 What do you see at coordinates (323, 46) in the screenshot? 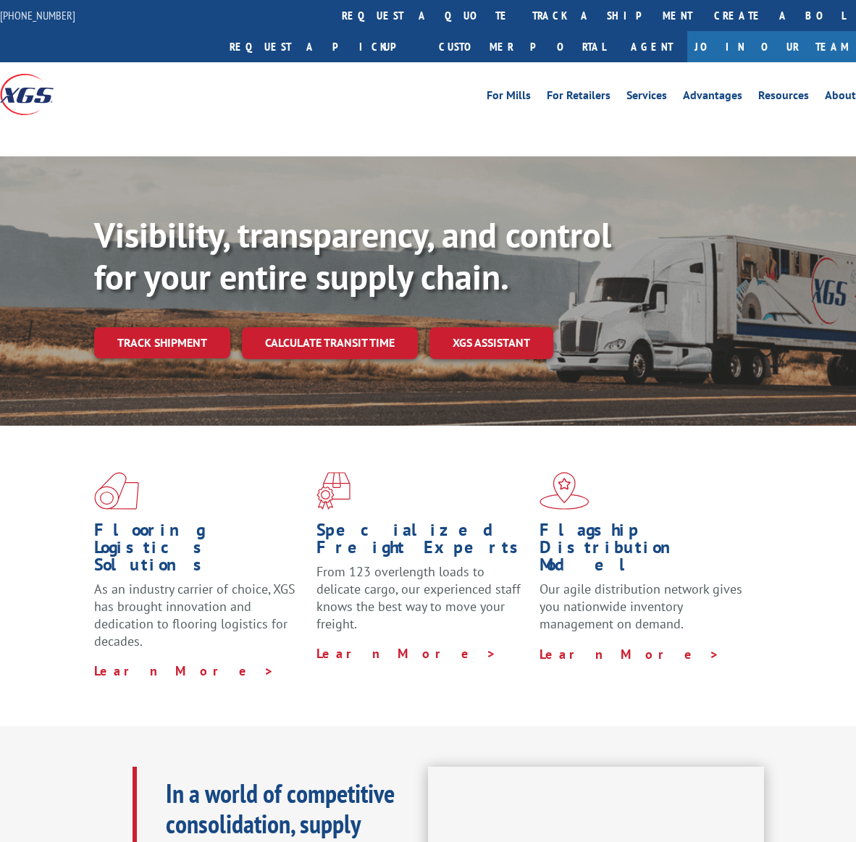
I see `a: Request a pickup` at bounding box center [323, 46].